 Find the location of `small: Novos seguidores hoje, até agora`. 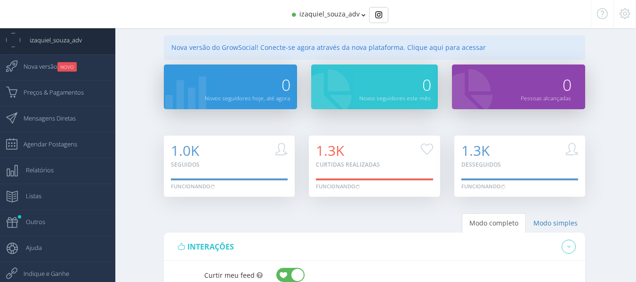

small: Novos seguidores hoje, até agora is located at coordinates (247, 98).